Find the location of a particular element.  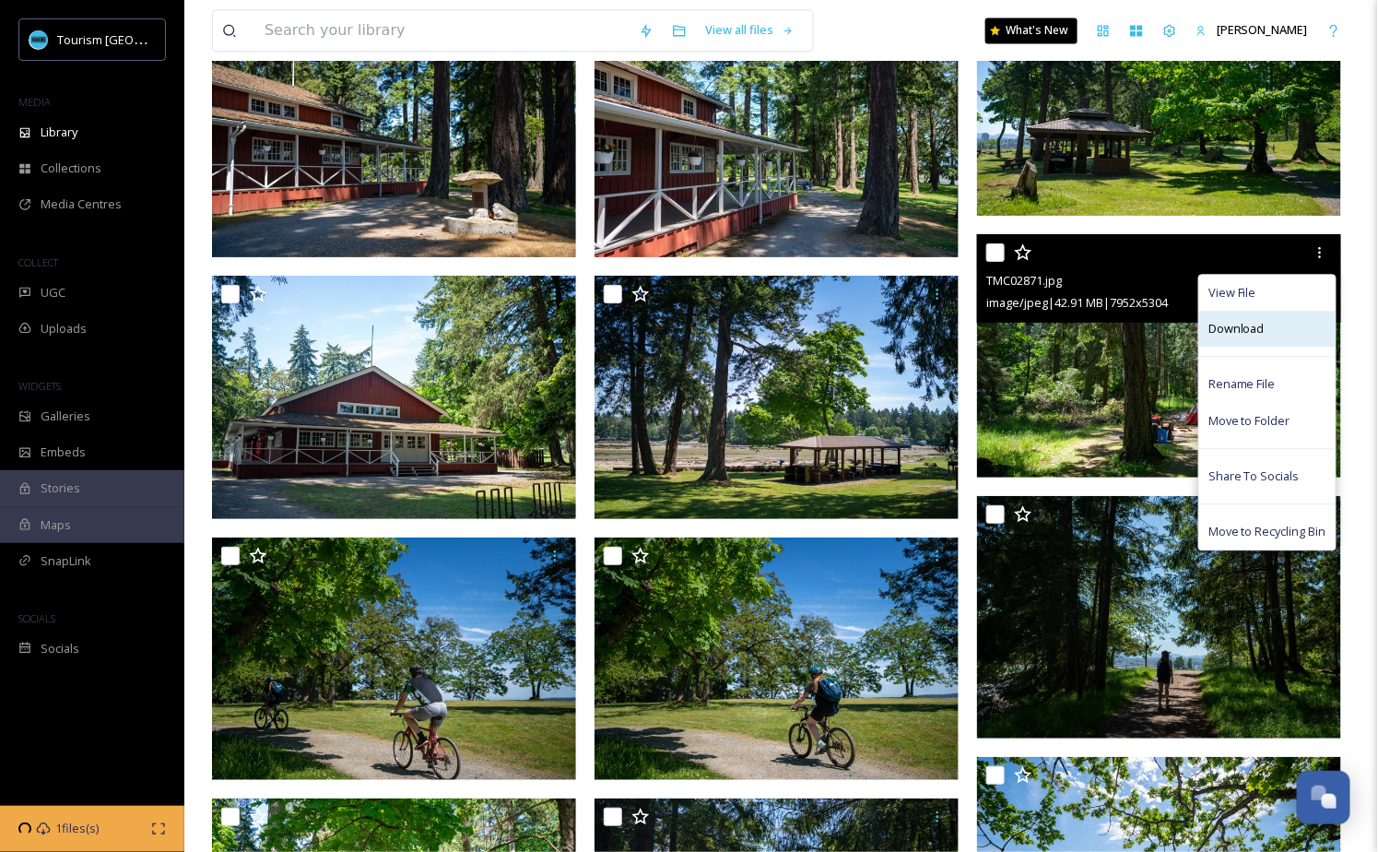

span: Move to Recycling Bin is located at coordinates (1267, 531).